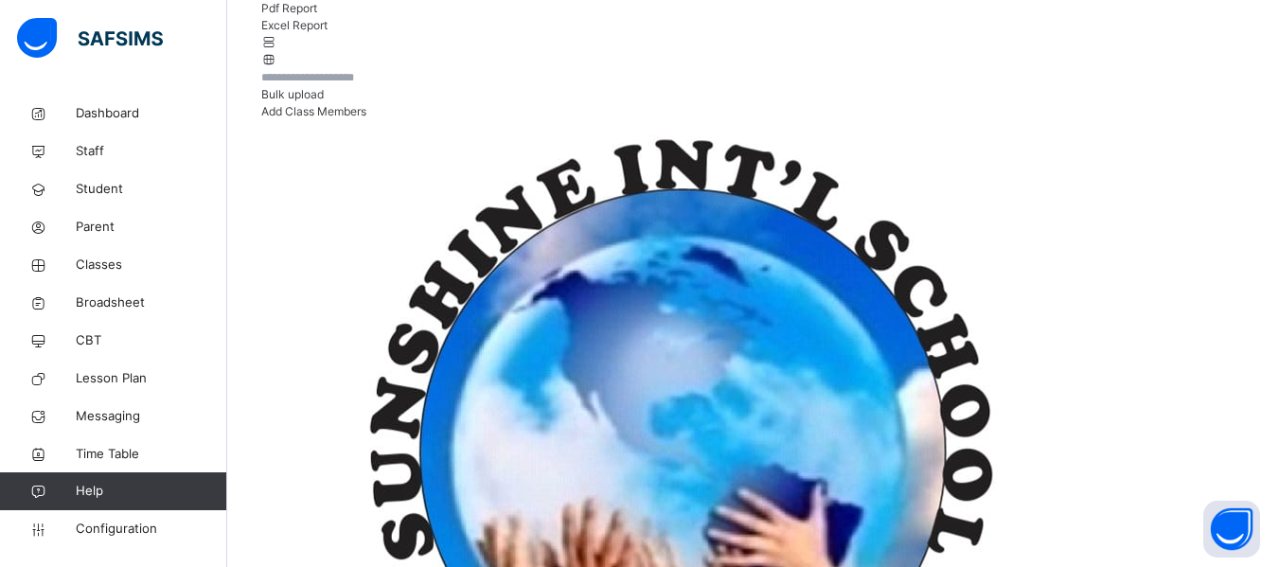 This screenshot has width=1279, height=567. What do you see at coordinates (753, 26) in the screenshot?
I see `li: dropdown-list-item-null-1` at bounding box center [753, 26].